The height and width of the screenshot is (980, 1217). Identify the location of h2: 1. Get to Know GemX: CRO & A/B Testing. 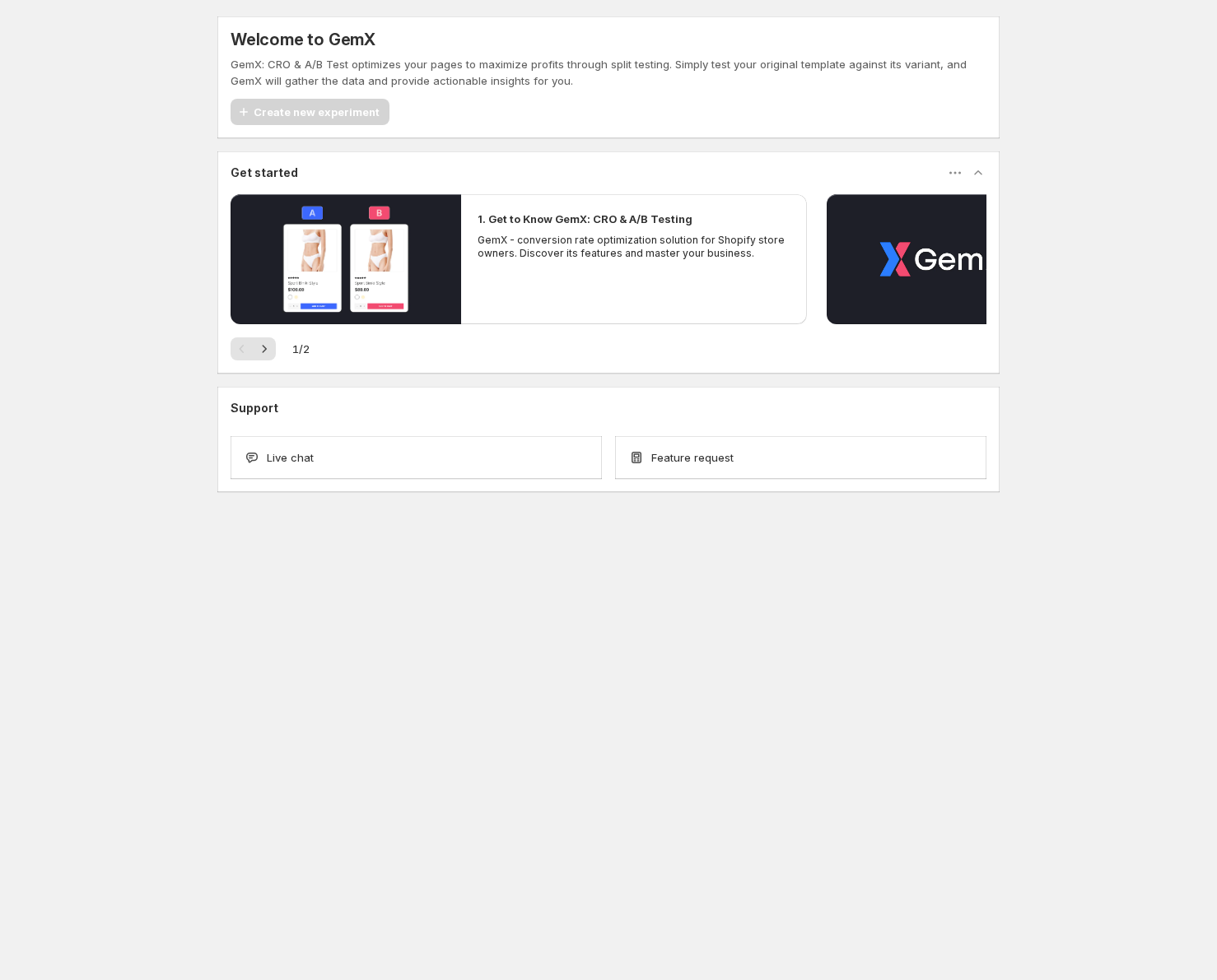
(584, 219).